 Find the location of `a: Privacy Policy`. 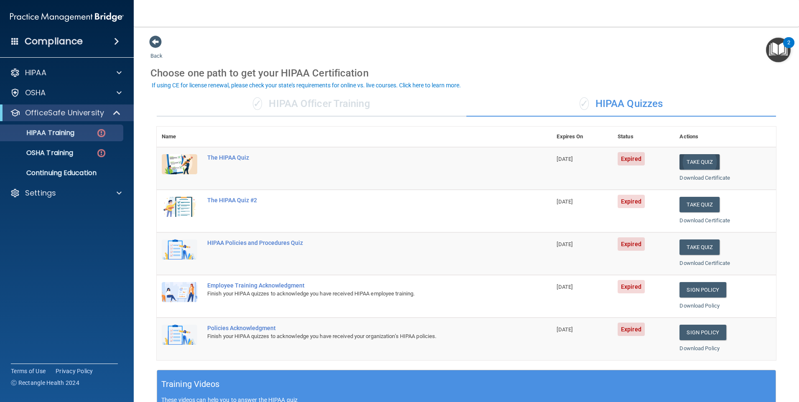

a: Privacy Policy is located at coordinates (74, 371).